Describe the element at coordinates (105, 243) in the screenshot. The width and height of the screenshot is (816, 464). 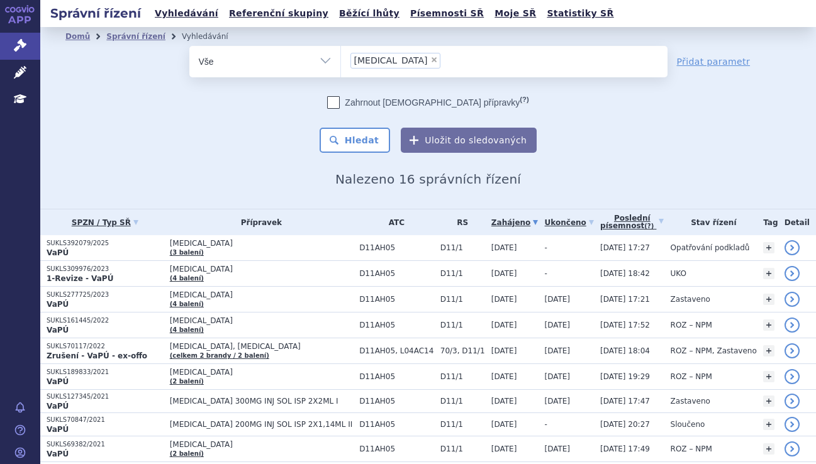
I see `p: SUKLS392079/2025` at that location.